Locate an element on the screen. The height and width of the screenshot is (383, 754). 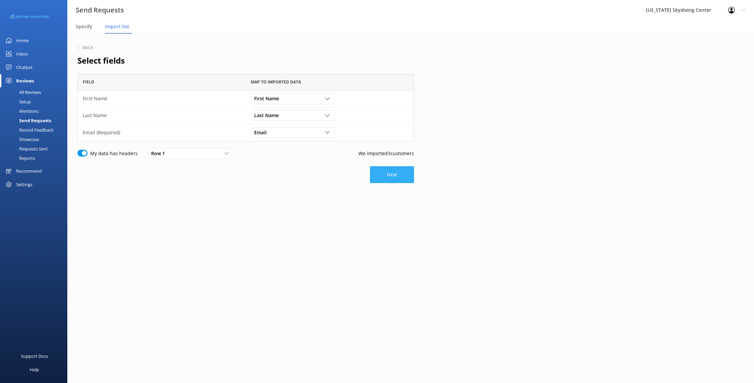
a: Showcase is located at coordinates (36, 139).